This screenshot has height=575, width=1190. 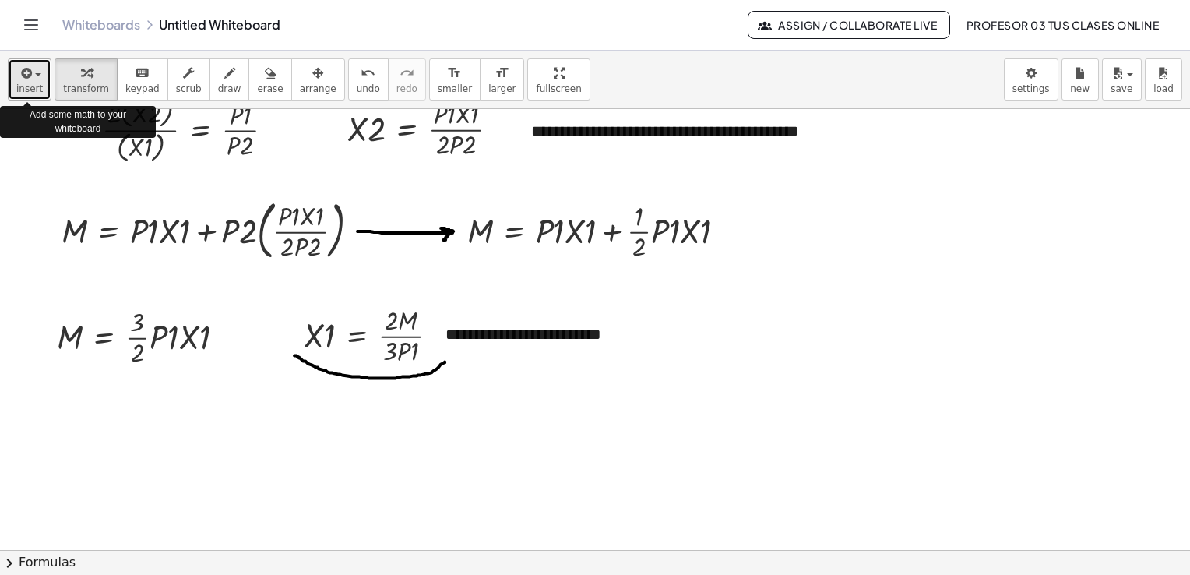 I want to click on button: format_sizelarger, so click(x=501, y=79).